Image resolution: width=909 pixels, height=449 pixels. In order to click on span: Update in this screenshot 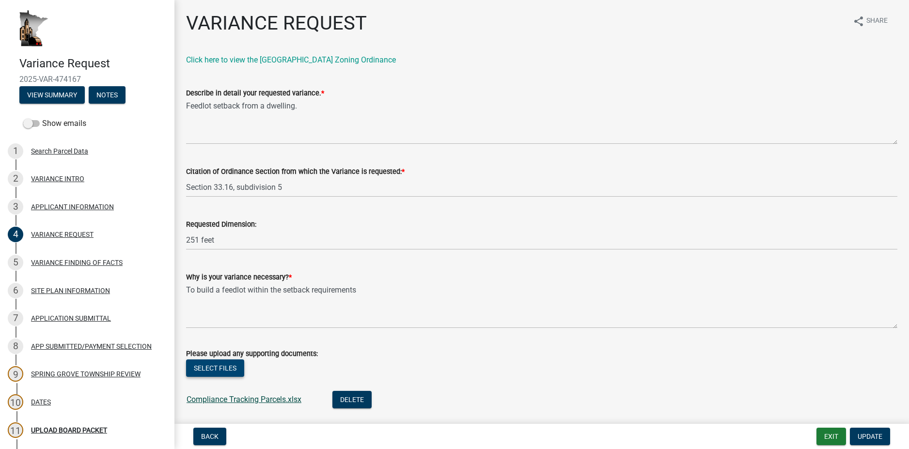, I will do `click(870, 437)`.